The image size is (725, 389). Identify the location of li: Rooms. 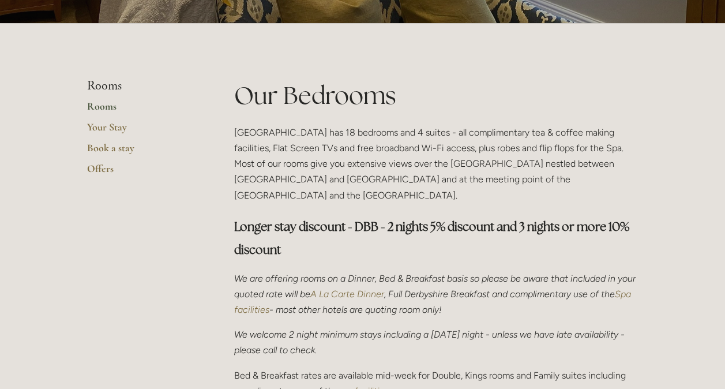
(142, 86).